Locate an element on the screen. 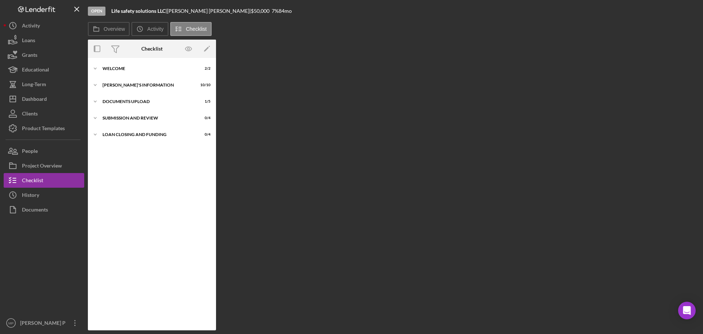  button: Documents is located at coordinates (44, 210).